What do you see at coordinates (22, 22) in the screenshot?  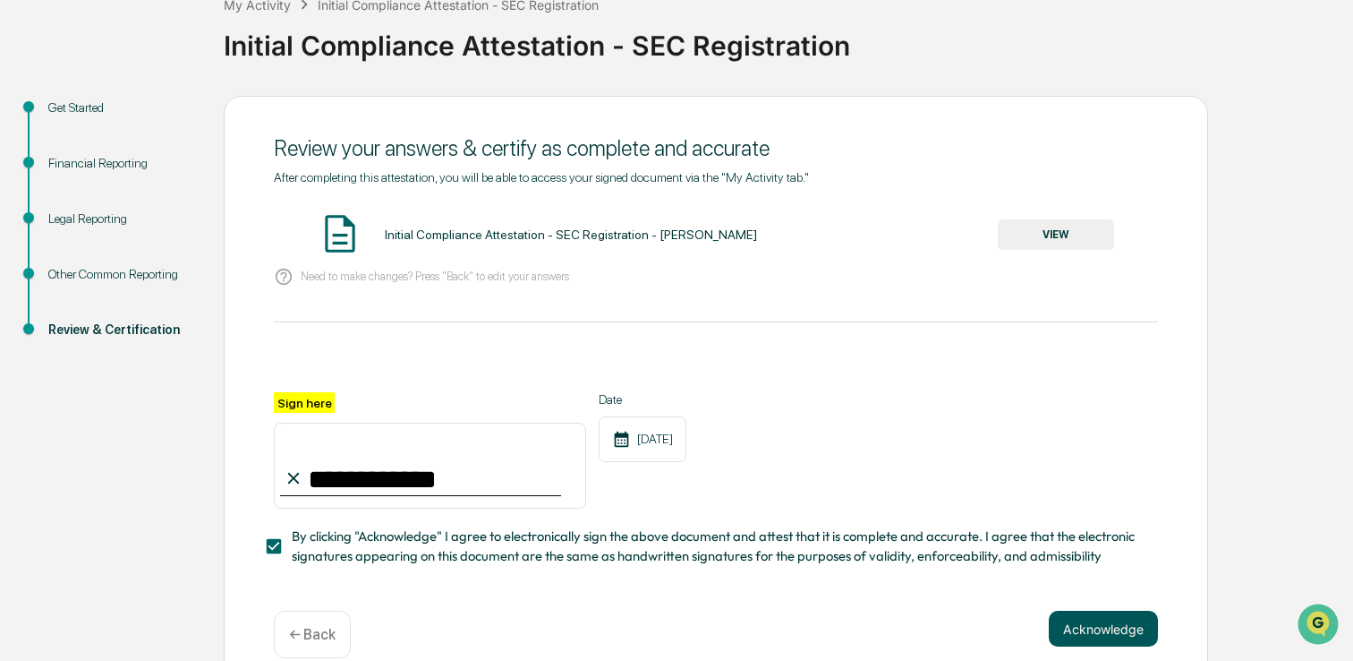 I see `button: Open customer support` at bounding box center [22, 22].